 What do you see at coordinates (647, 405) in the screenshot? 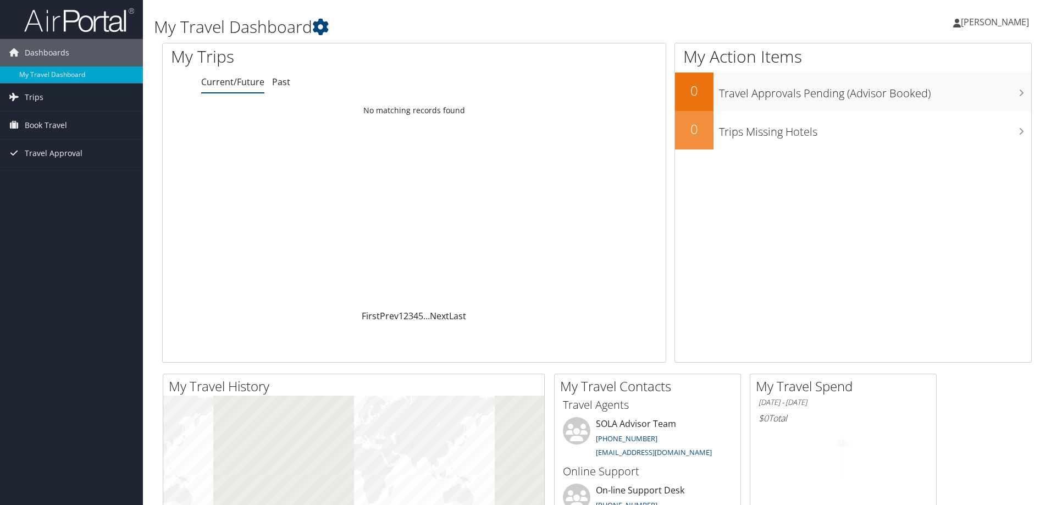
I see `h3: Travel Agents` at bounding box center [647, 405].